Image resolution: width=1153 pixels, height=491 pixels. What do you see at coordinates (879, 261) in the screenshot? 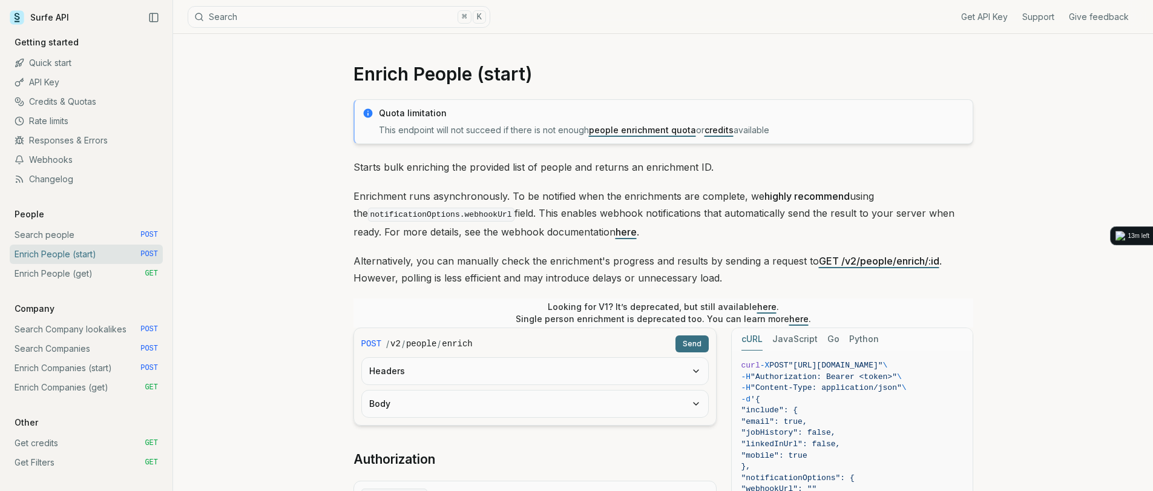
I see `a: GET /v2/people/enrich/:id` at bounding box center [879, 261].